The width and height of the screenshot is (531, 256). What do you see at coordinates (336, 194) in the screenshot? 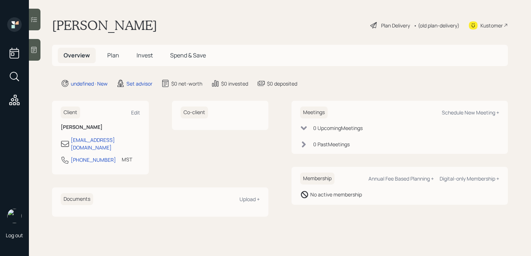
I see `div: No active membership` at bounding box center [336, 194].